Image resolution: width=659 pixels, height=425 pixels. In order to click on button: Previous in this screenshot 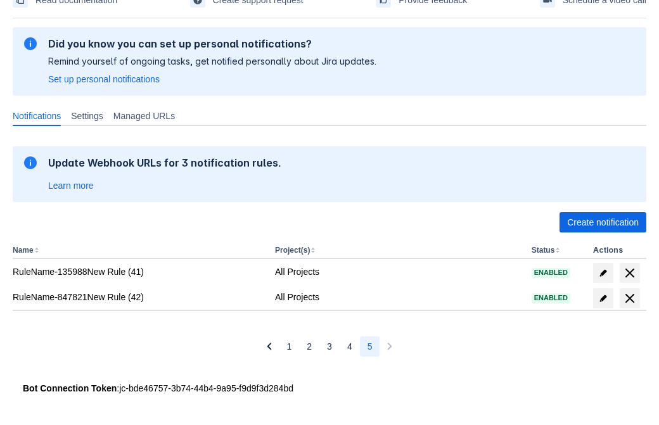, I will do `click(269, 347)`.